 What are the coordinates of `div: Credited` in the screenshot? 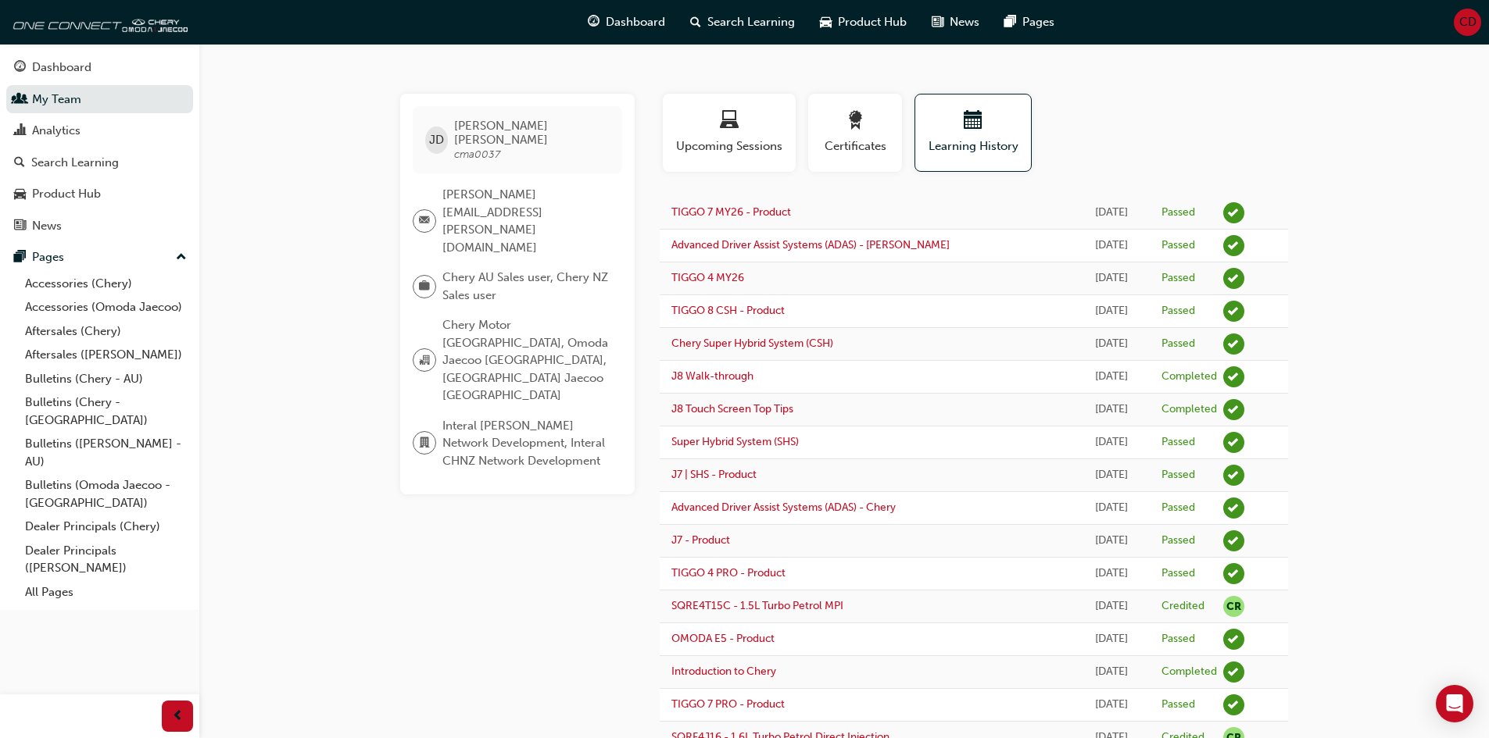 It's located at (1182, 606).